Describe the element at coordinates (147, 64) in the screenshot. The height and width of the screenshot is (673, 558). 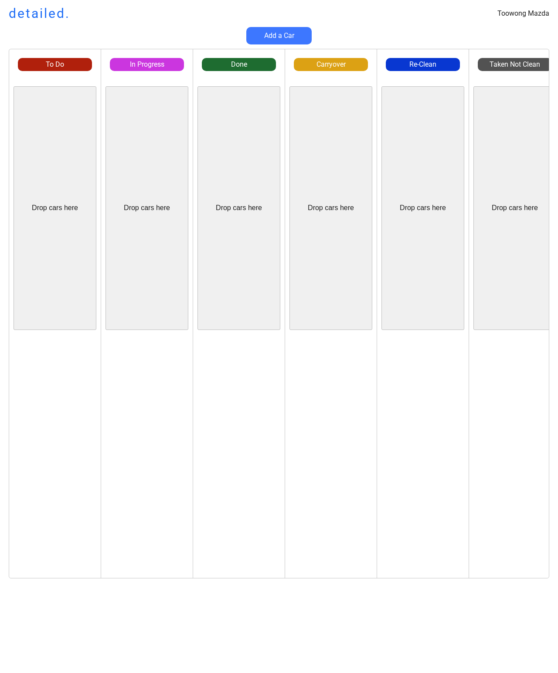
I see `div: In Progress` at that location.